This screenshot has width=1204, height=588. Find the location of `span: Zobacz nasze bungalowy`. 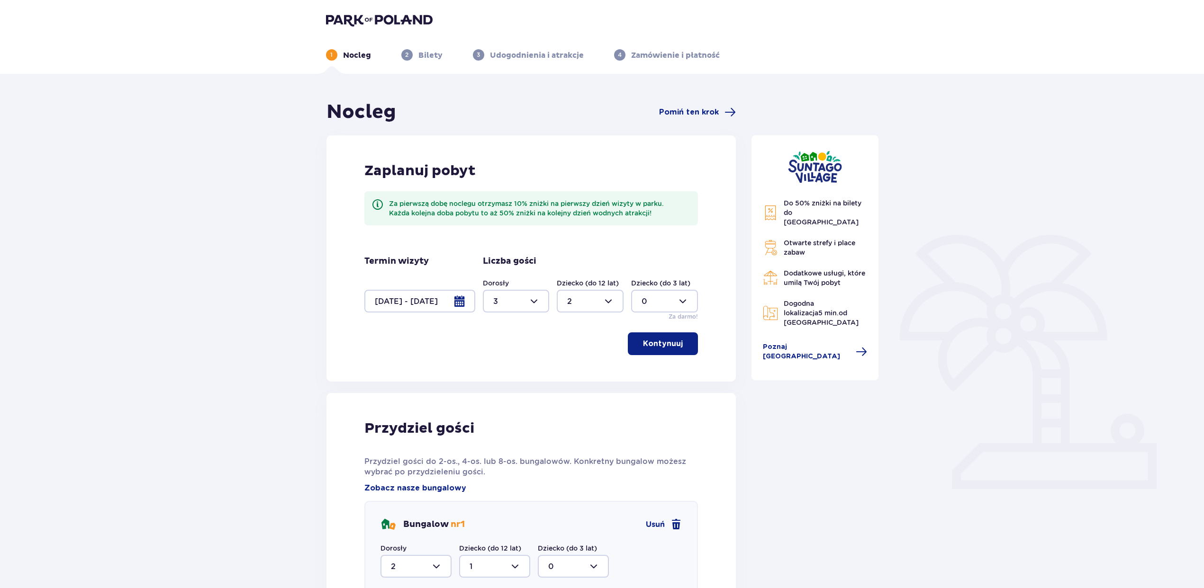

span: Zobacz nasze bungalowy is located at coordinates (415, 488).